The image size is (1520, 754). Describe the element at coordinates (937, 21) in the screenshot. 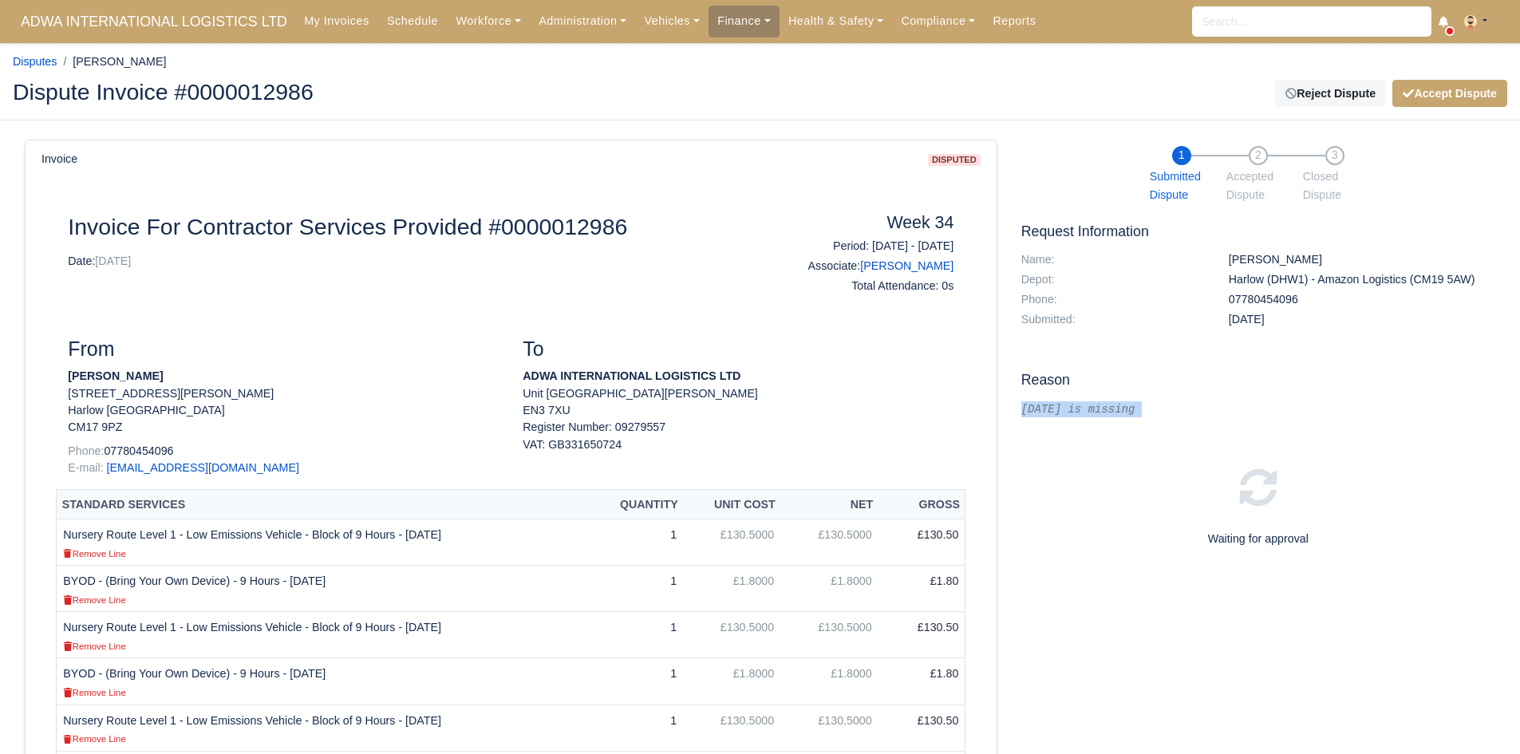

I see `a: Compliance` at that location.